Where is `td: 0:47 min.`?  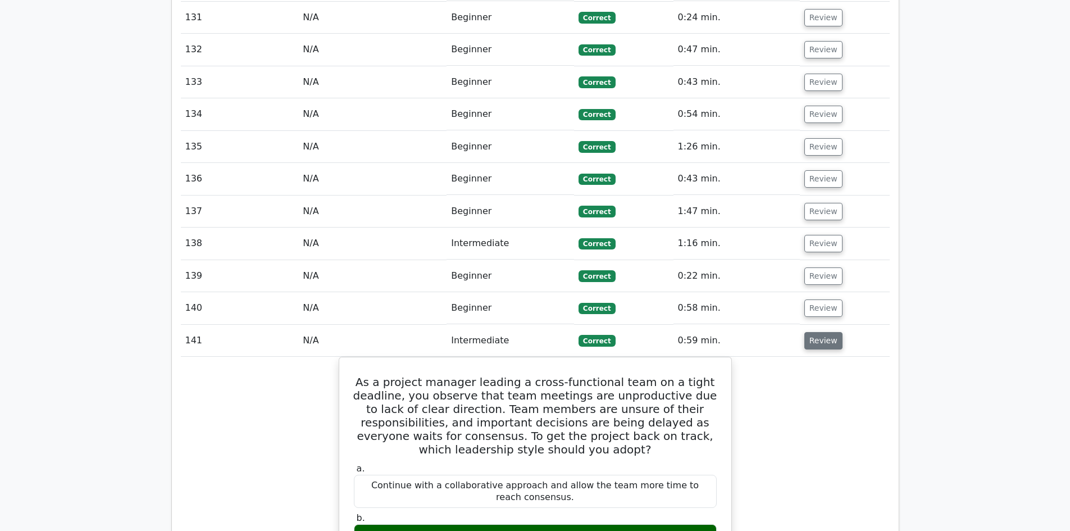 td: 0:47 min. is located at coordinates (736, 49).